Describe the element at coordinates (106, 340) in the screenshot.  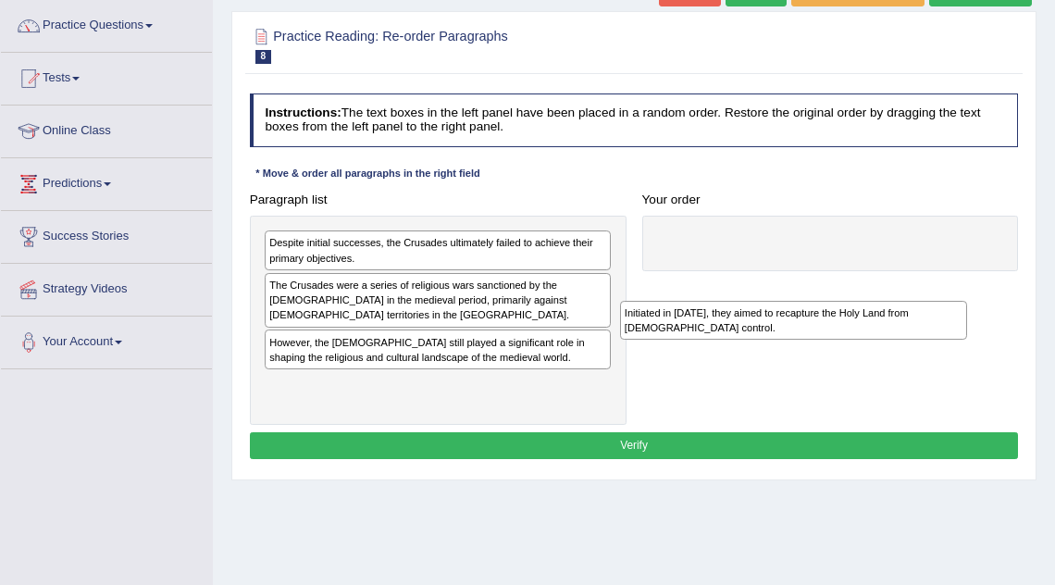
I see `a: Your Account` at that location.